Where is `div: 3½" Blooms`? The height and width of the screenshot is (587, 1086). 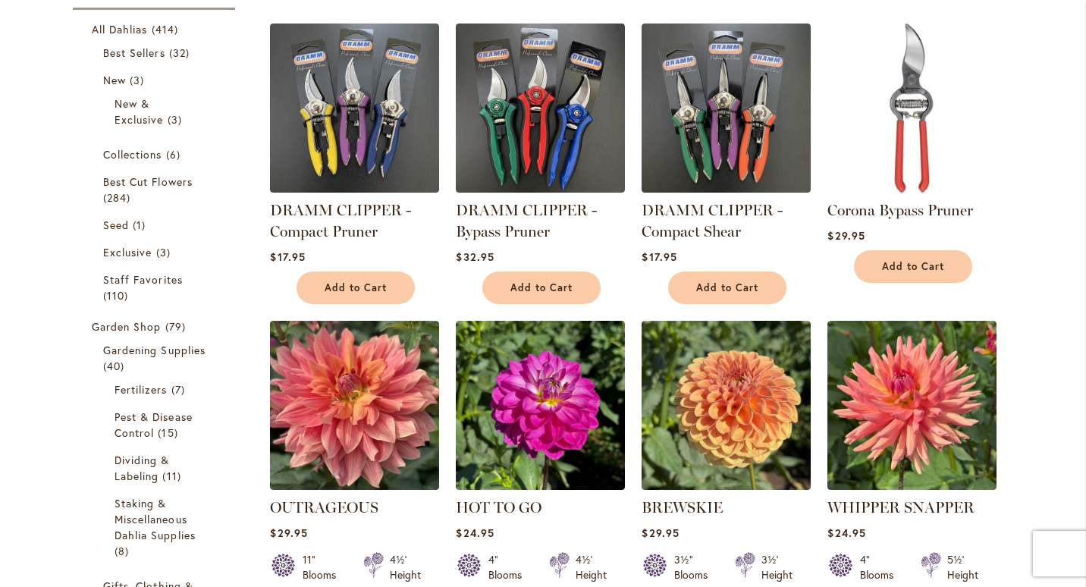
div: 3½" Blooms is located at coordinates (696, 567).